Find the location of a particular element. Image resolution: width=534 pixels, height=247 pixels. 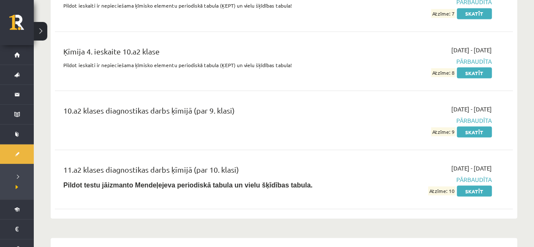

span: Atzīme: 9 is located at coordinates (443, 131).